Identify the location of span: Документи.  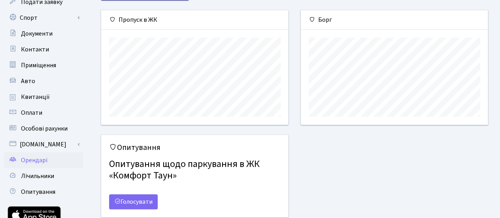
(37, 34).